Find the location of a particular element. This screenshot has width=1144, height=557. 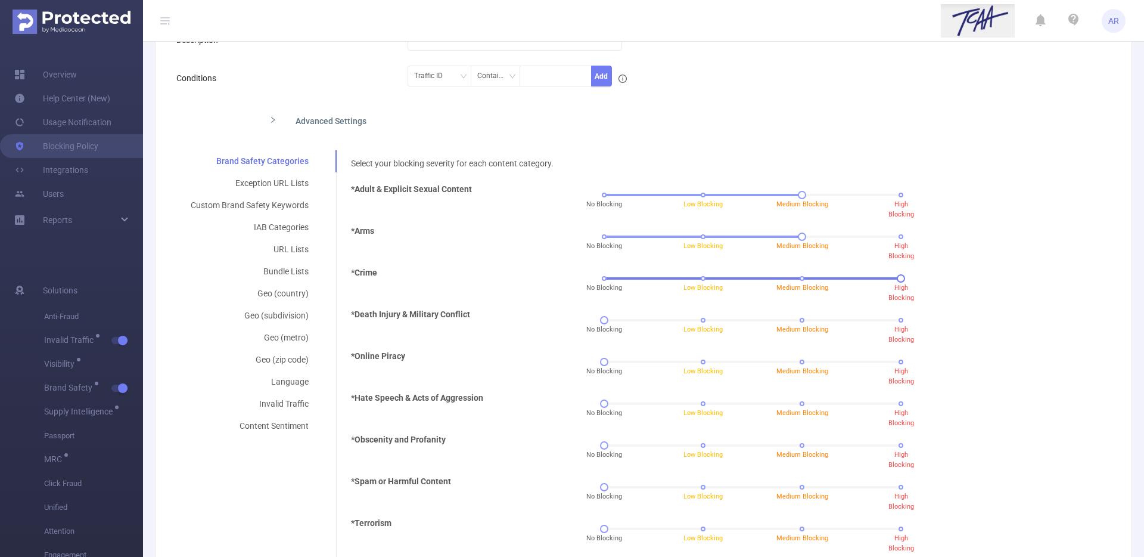

div: Custom Brand Safety Keywords is located at coordinates (250, 205).